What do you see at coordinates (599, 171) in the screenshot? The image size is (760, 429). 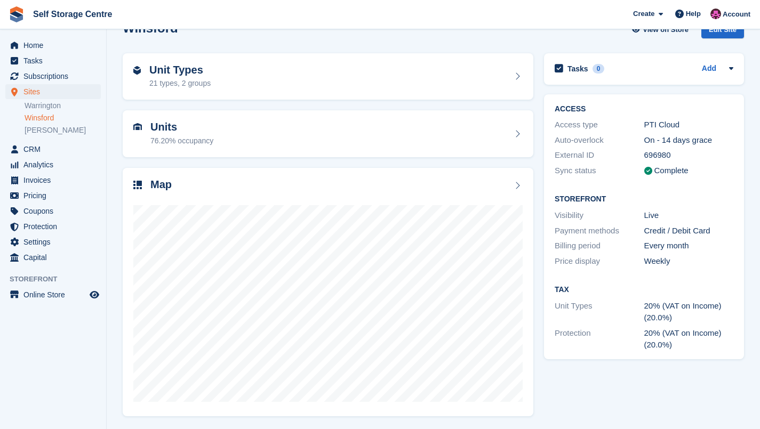 I see `div: Sync status` at bounding box center [599, 171].